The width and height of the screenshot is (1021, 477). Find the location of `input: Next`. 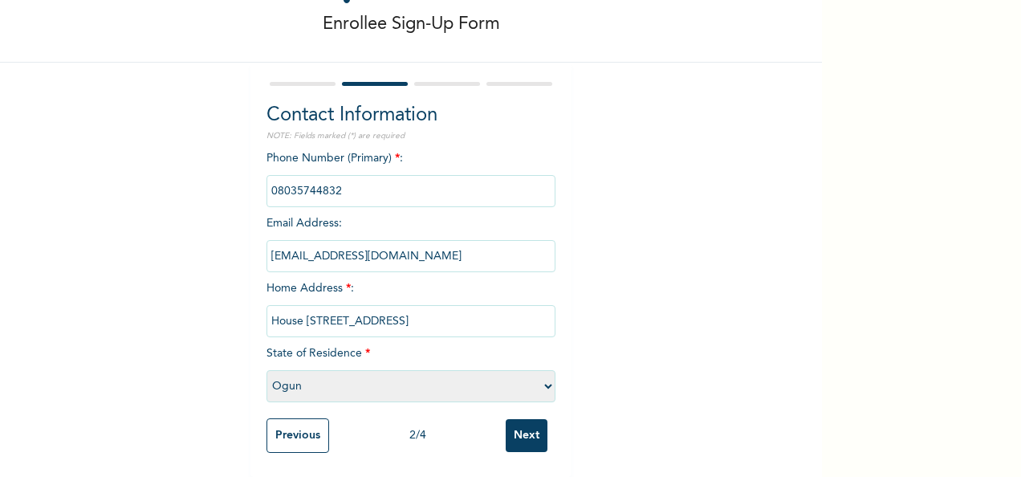

input: Next is located at coordinates (526, 435).